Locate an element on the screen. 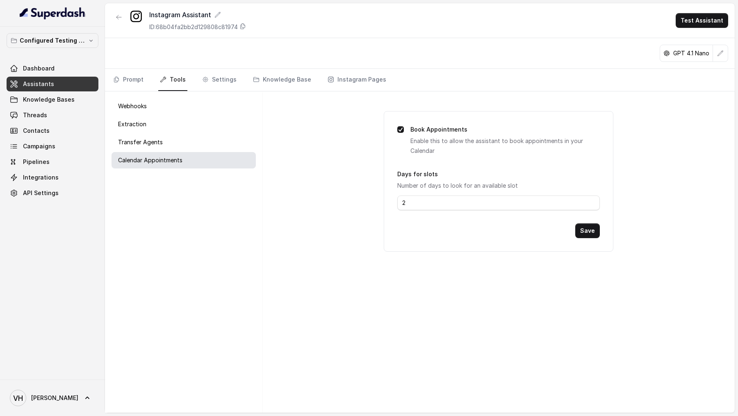  button: Save is located at coordinates (588, 231).